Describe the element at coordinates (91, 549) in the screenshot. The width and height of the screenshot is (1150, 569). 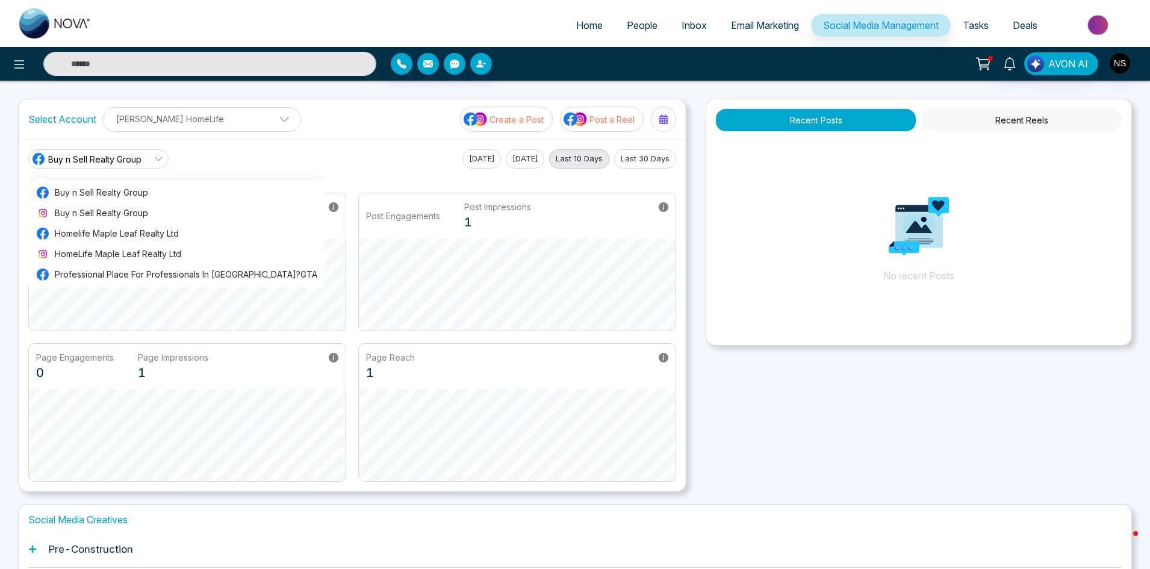
I see `h1: Pre-Construction` at that location.